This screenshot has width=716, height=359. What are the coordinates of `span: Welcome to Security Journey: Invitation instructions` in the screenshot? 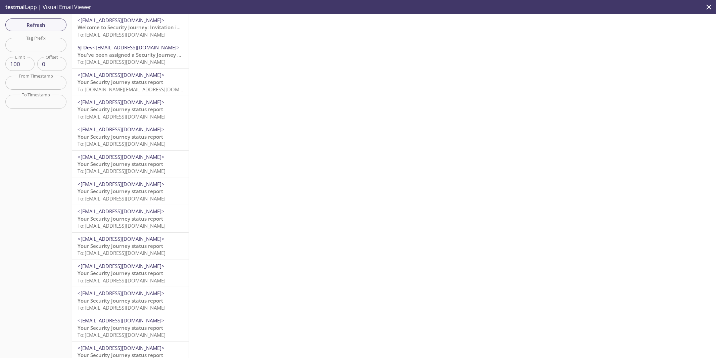 It's located at (141, 27).